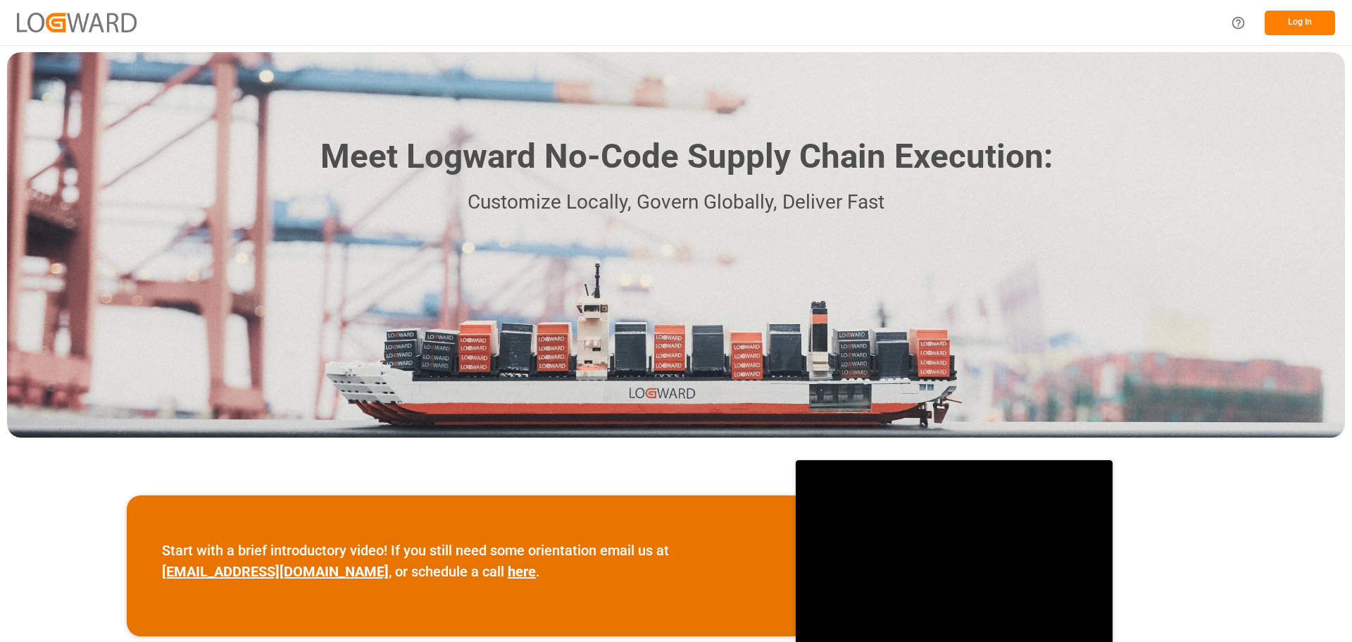  Describe the element at coordinates (676, 202) in the screenshot. I see `p: Customize Locally, Govern Globally, Deliver Fast` at that location.